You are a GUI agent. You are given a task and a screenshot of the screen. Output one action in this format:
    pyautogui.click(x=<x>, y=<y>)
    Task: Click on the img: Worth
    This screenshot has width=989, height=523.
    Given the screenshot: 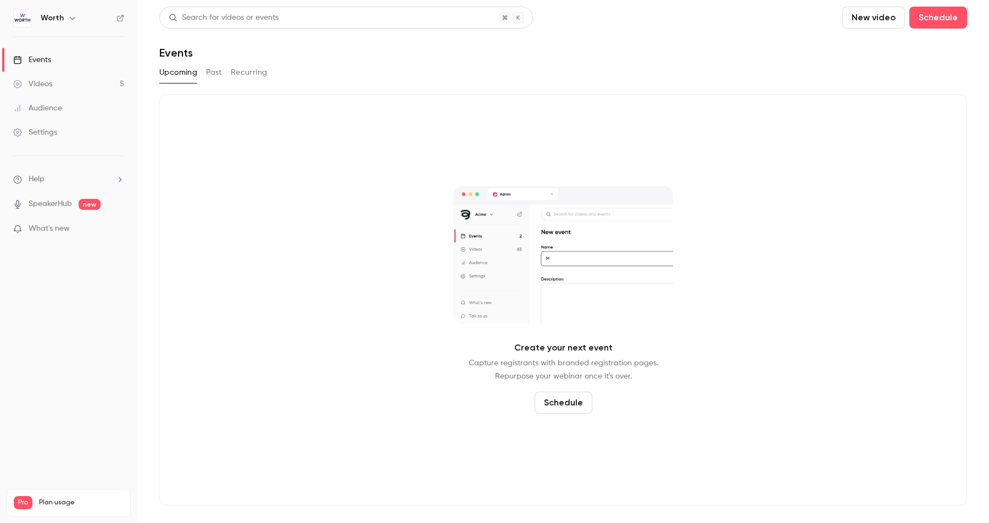 What is the action you would take?
    pyautogui.click(x=23, y=18)
    